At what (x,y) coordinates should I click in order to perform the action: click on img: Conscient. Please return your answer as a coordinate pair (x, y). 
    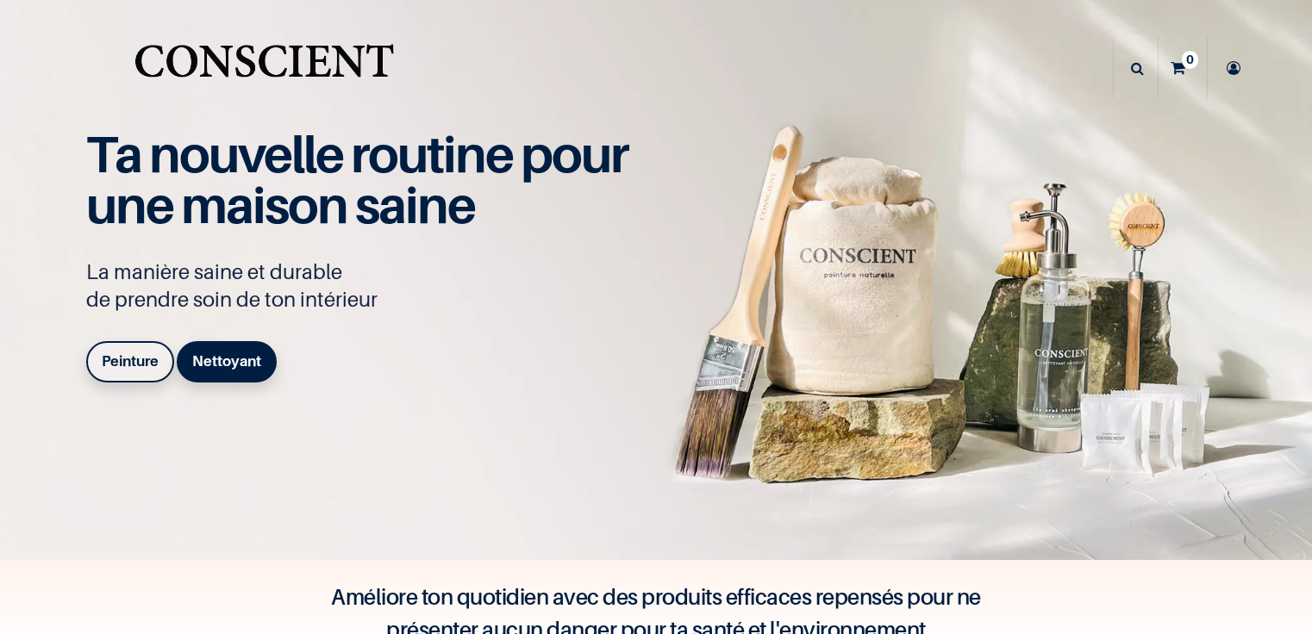
    Looking at the image, I should click on (264, 68).